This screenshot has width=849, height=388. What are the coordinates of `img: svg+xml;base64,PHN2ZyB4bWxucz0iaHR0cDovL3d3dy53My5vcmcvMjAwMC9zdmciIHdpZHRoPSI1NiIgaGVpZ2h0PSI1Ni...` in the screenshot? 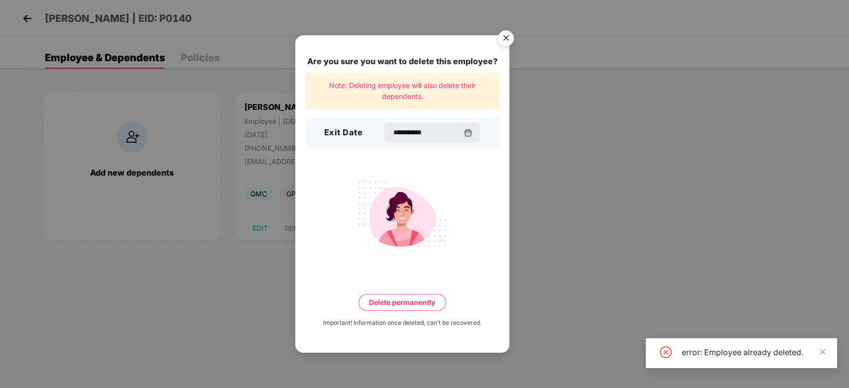 It's located at (506, 40).